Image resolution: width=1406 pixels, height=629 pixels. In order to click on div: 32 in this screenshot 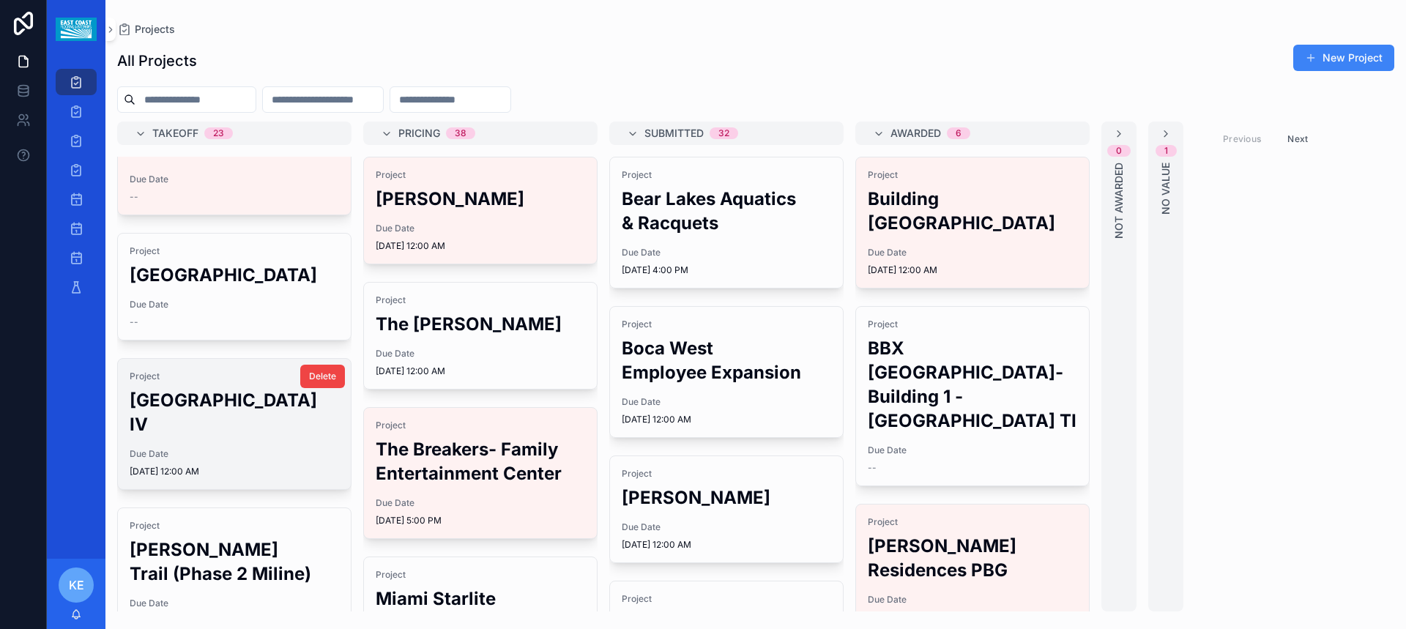, I will do `click(724, 133)`.